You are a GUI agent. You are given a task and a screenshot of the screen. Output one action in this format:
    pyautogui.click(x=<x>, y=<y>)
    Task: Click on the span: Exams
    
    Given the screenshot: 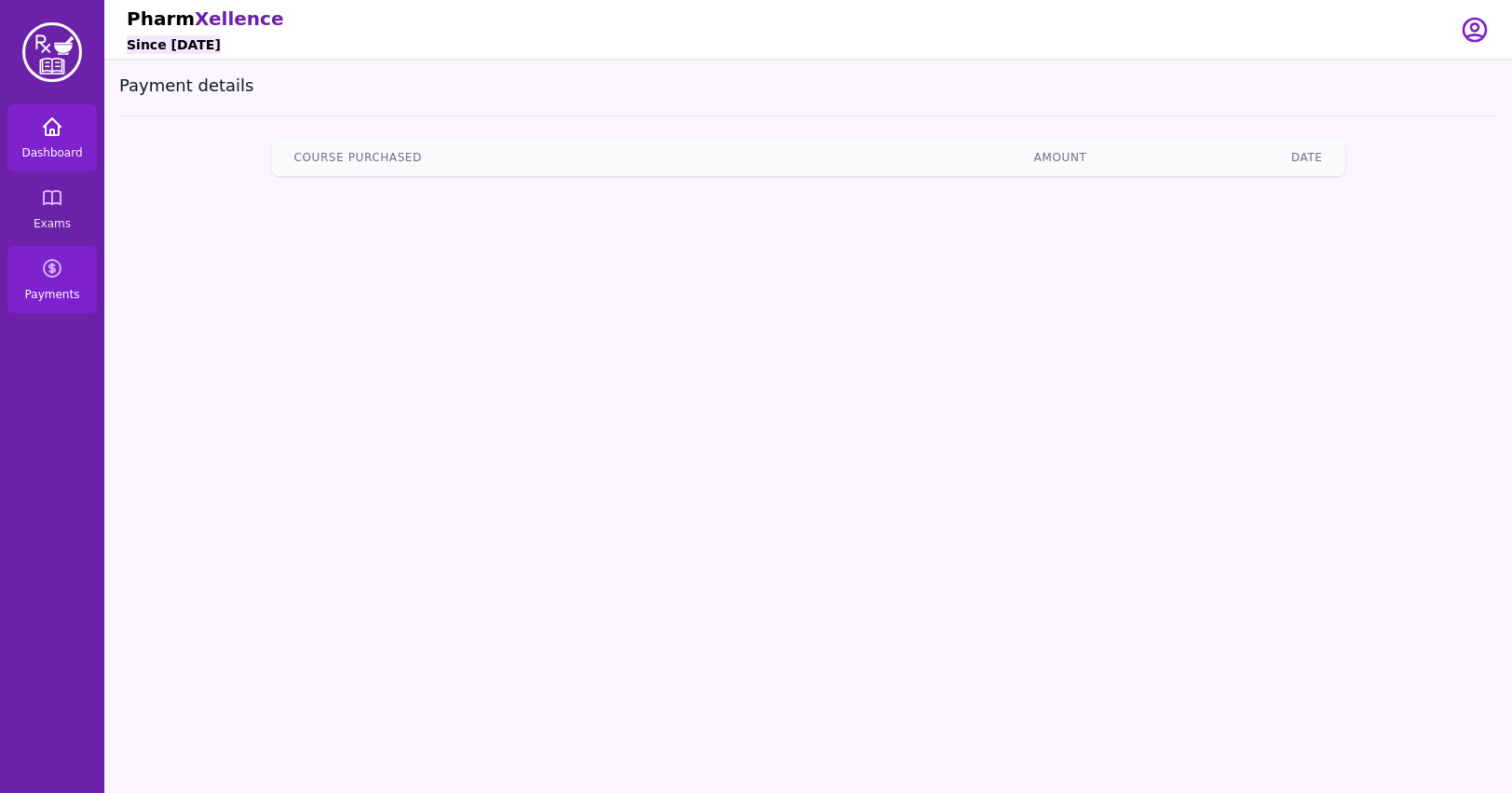 What is the action you would take?
    pyautogui.click(x=52, y=223)
    